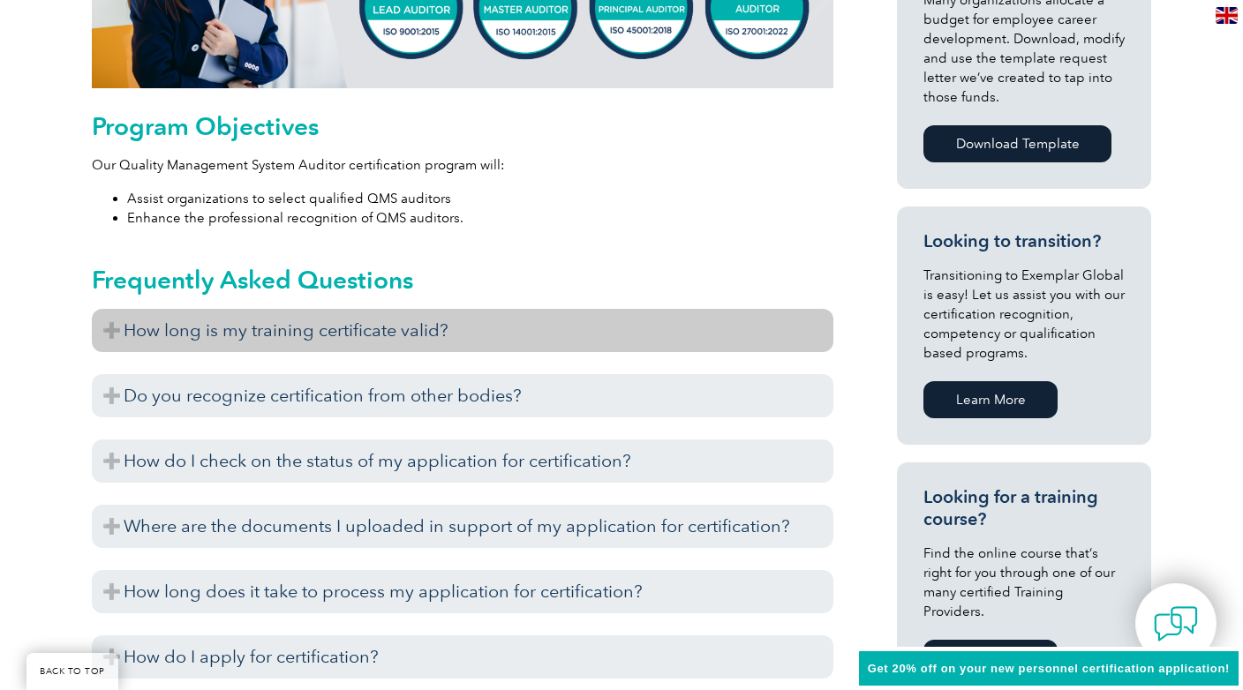 The width and height of the screenshot is (1243, 690). Describe the element at coordinates (480, 218) in the screenshot. I see `li: Enhance the professional recognition of QMS auditors.` at that location.